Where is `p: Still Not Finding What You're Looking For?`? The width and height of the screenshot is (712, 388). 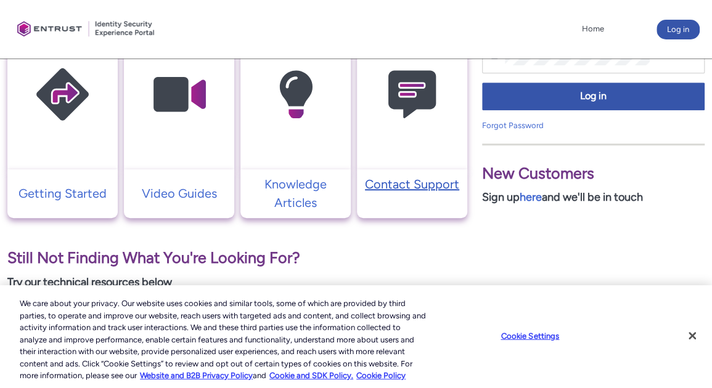 p: Still Not Finding What You're Looking For? is located at coordinates (237, 258).